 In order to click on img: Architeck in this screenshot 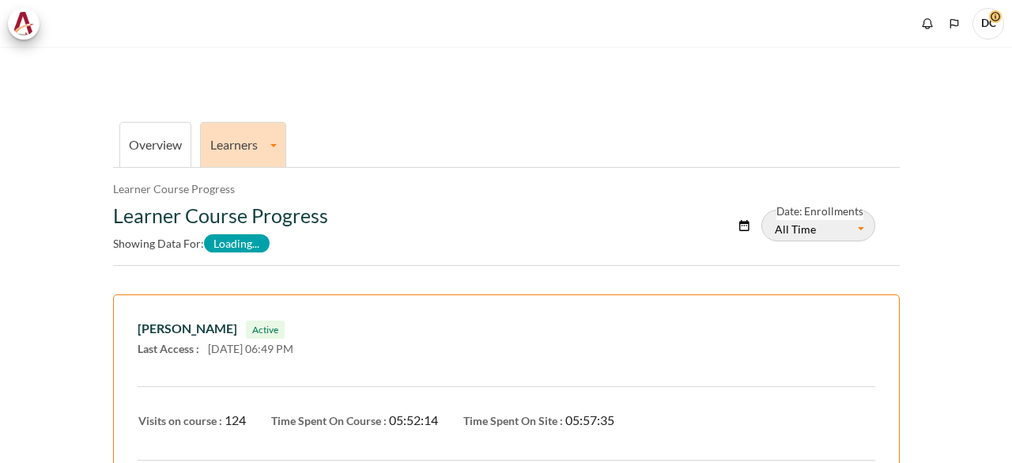, I will do `click(24, 24)`.